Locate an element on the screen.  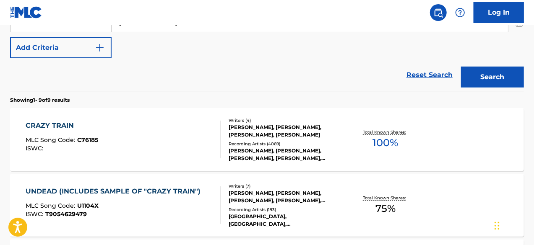
img: help is located at coordinates (460, 13).